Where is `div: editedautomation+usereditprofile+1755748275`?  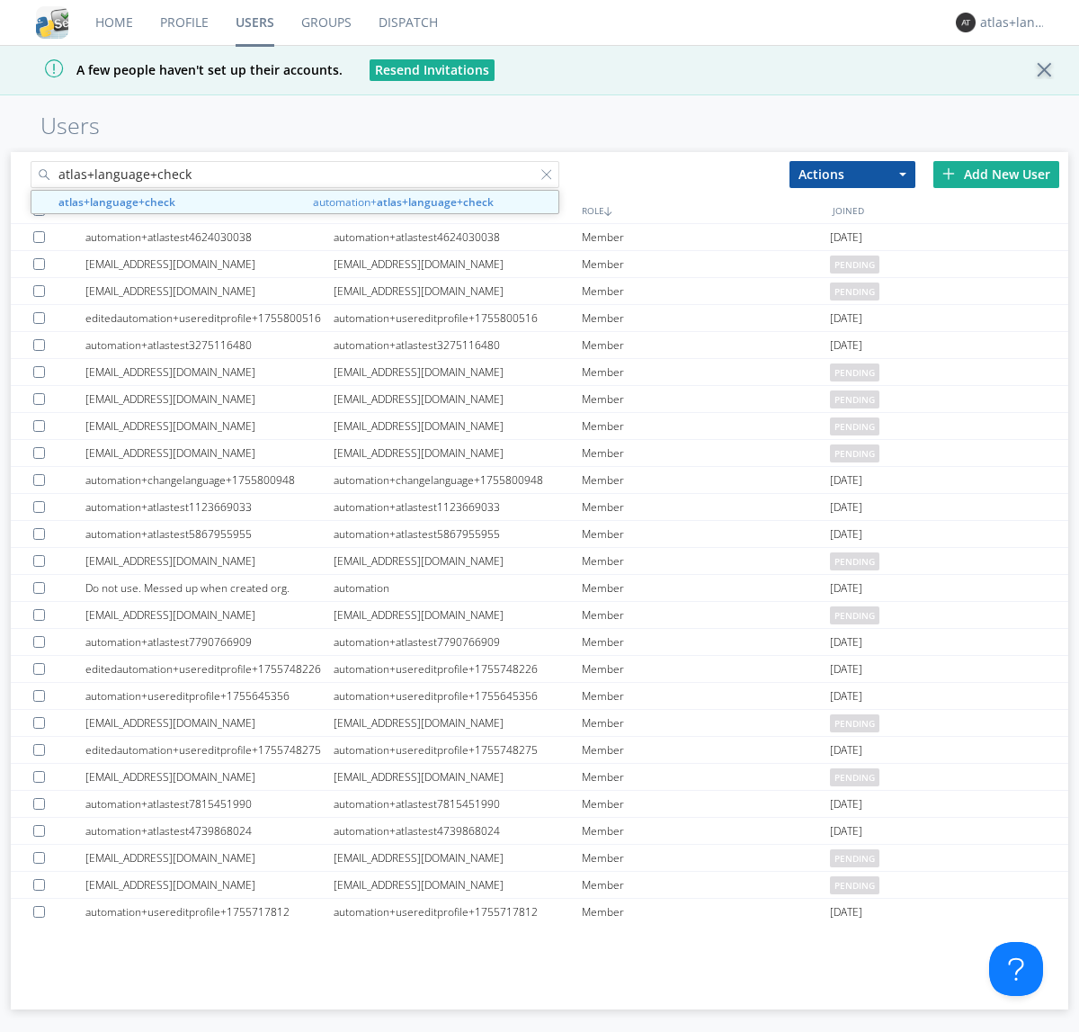 div: editedautomation+usereditprofile+1755748275 is located at coordinates (210, 749).